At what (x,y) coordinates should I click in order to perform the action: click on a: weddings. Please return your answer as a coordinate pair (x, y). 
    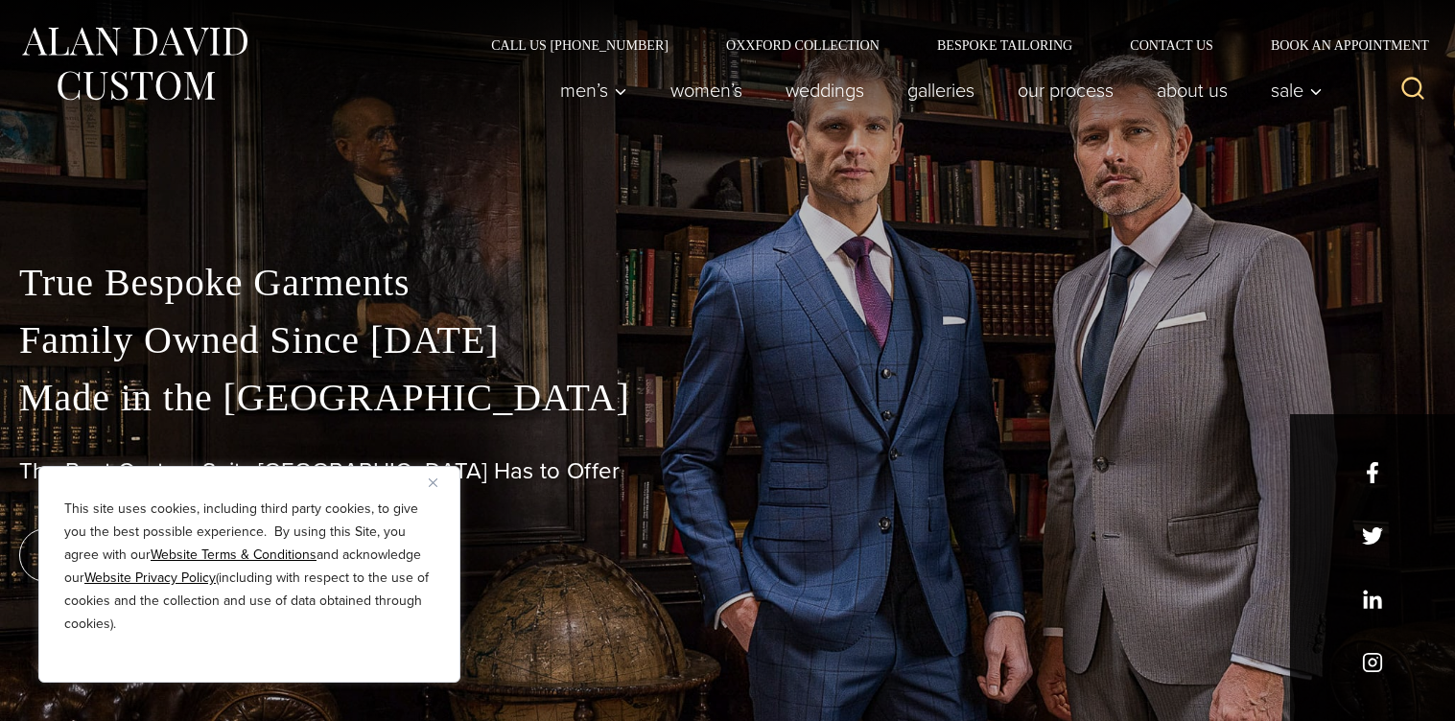
    Looking at the image, I should click on (825, 90).